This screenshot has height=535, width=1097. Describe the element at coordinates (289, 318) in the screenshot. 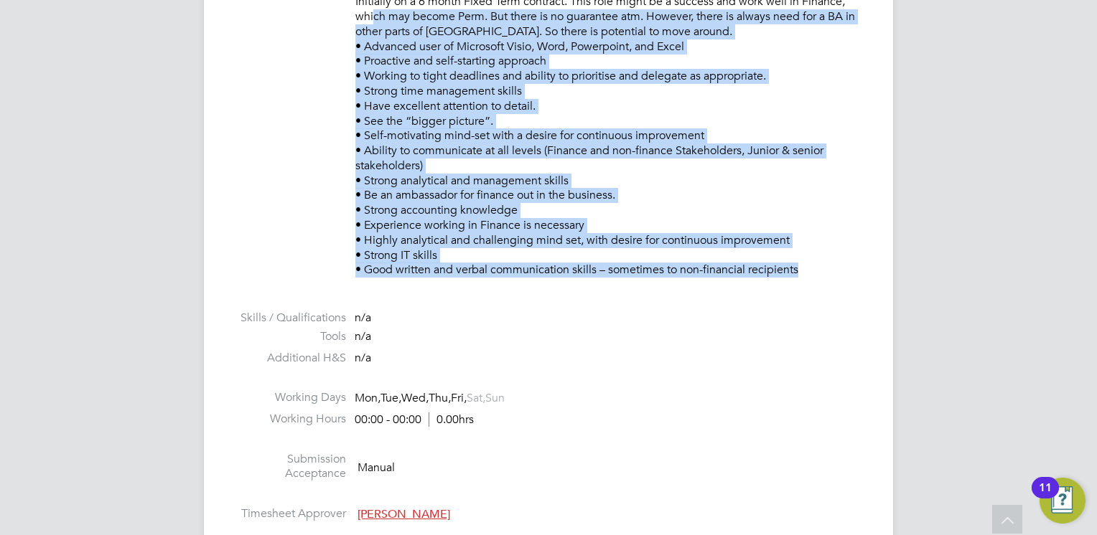

I see `label: Skills / Qualifications` at that location.